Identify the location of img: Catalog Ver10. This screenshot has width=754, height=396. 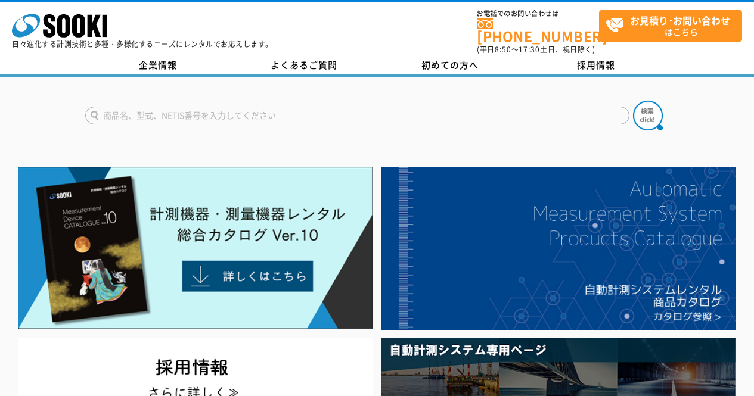
(195, 248).